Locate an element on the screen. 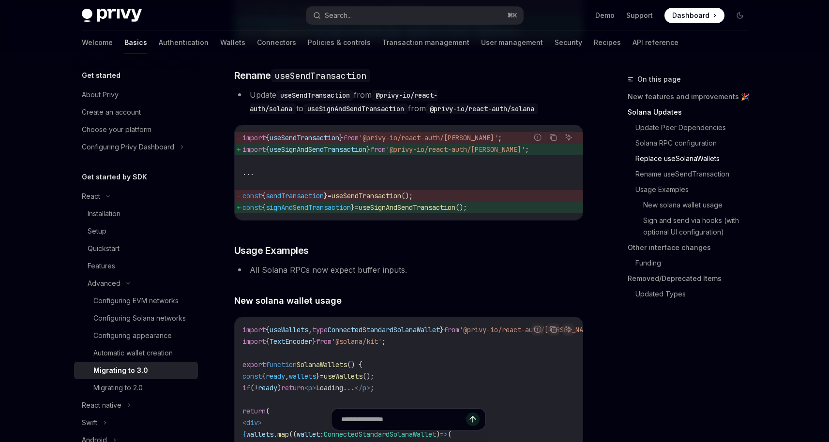 The width and height of the screenshot is (829, 442). span: Rename is located at coordinates (302, 75).